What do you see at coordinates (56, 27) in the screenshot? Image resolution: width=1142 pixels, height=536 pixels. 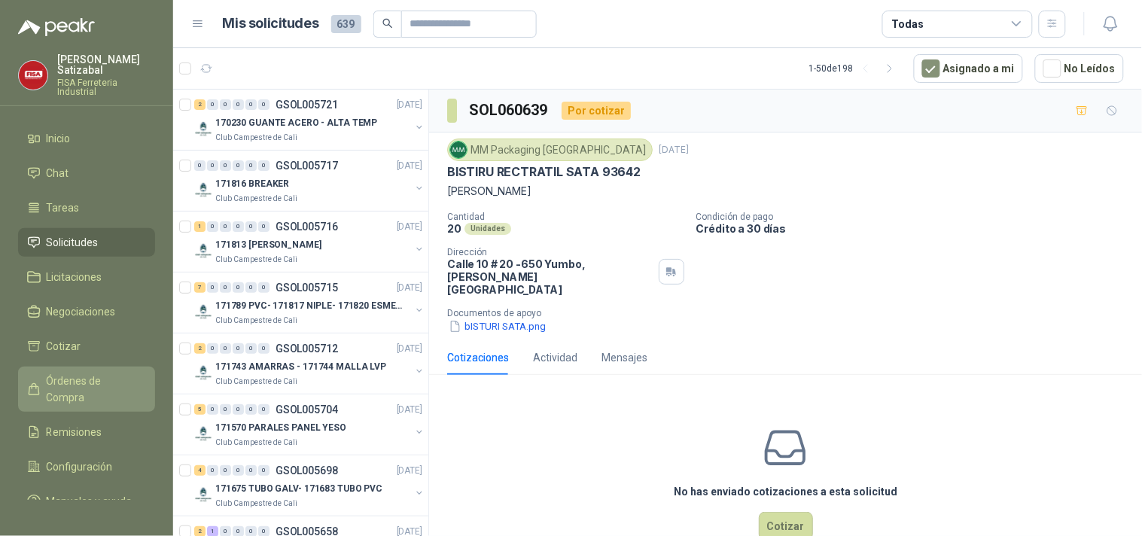 I see `img: Logo peakr` at bounding box center [56, 27].